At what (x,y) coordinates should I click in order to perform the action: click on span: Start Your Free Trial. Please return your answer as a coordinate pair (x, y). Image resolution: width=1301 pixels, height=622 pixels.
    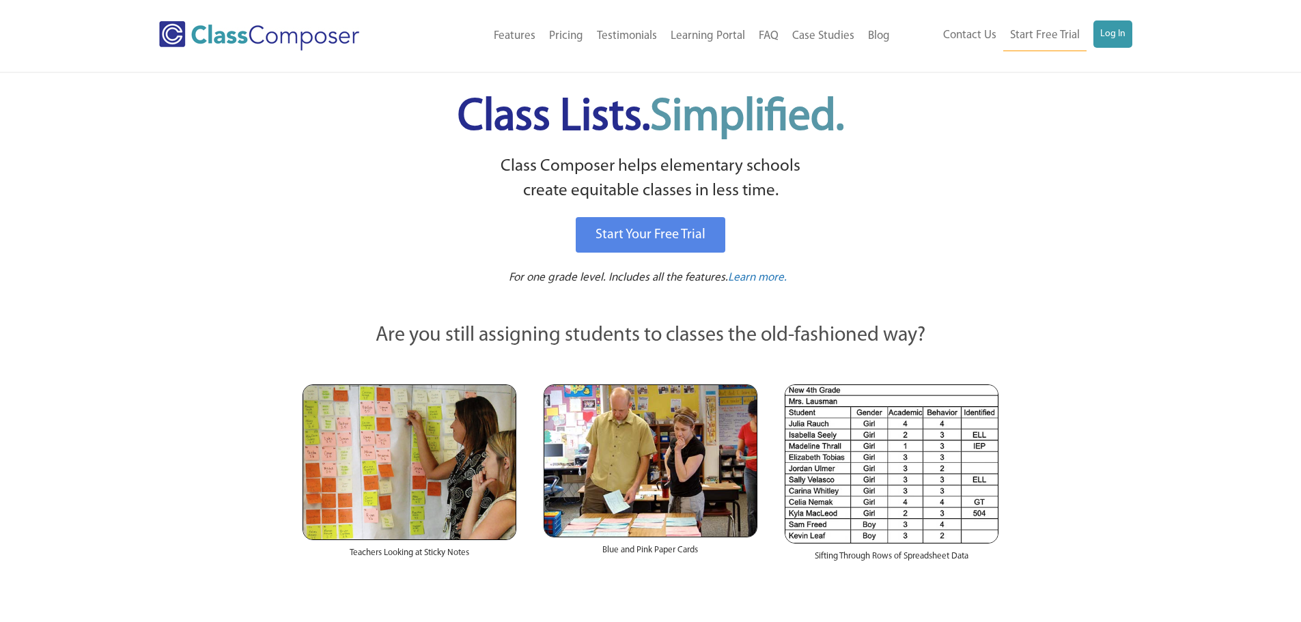
    Looking at the image, I should click on (650, 235).